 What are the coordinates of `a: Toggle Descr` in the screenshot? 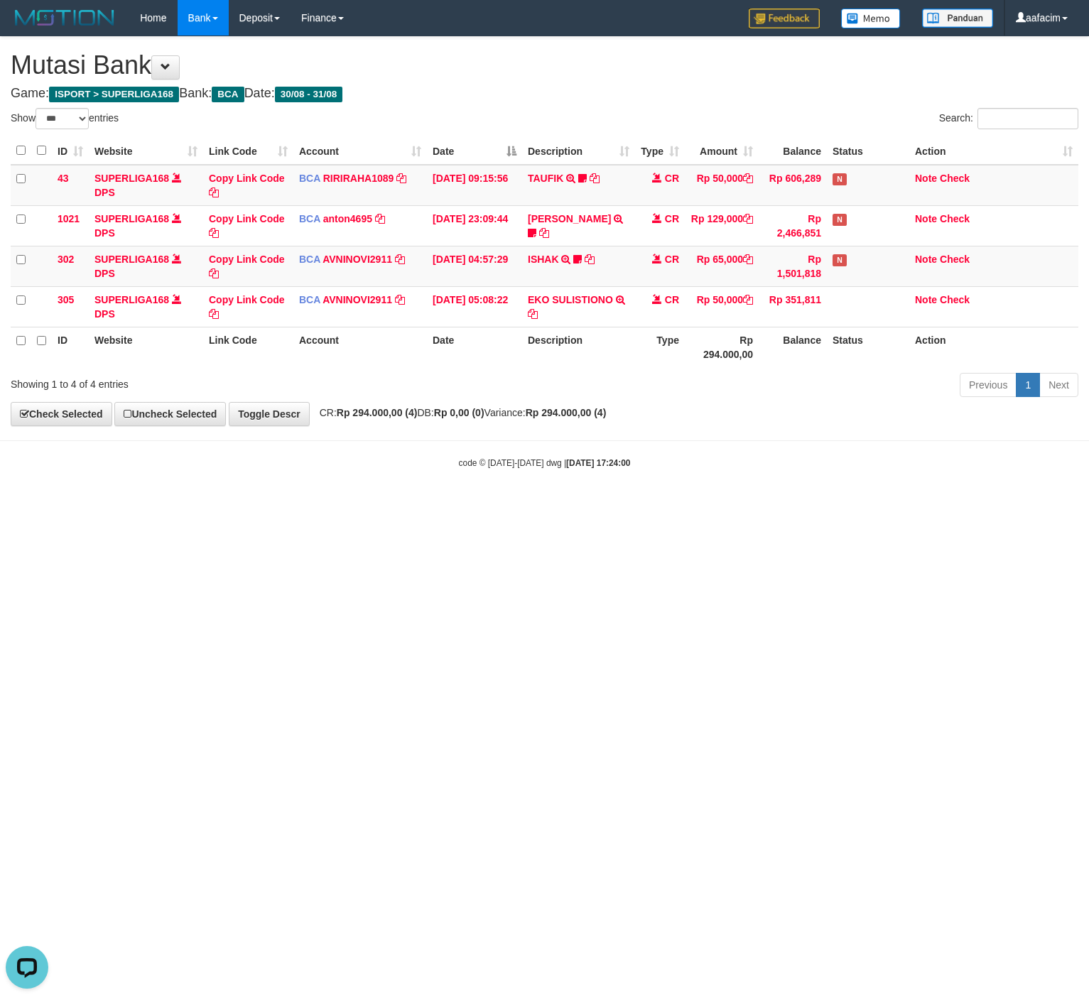 It's located at (269, 414).